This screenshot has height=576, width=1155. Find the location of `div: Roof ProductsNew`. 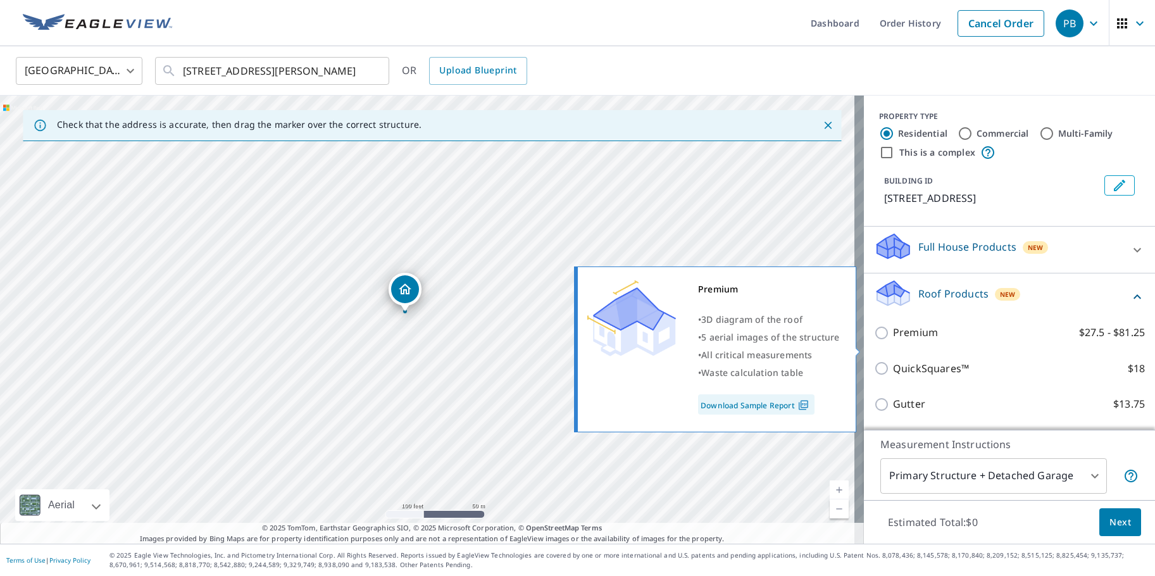

div: Roof ProductsNew is located at coordinates (1009, 296).